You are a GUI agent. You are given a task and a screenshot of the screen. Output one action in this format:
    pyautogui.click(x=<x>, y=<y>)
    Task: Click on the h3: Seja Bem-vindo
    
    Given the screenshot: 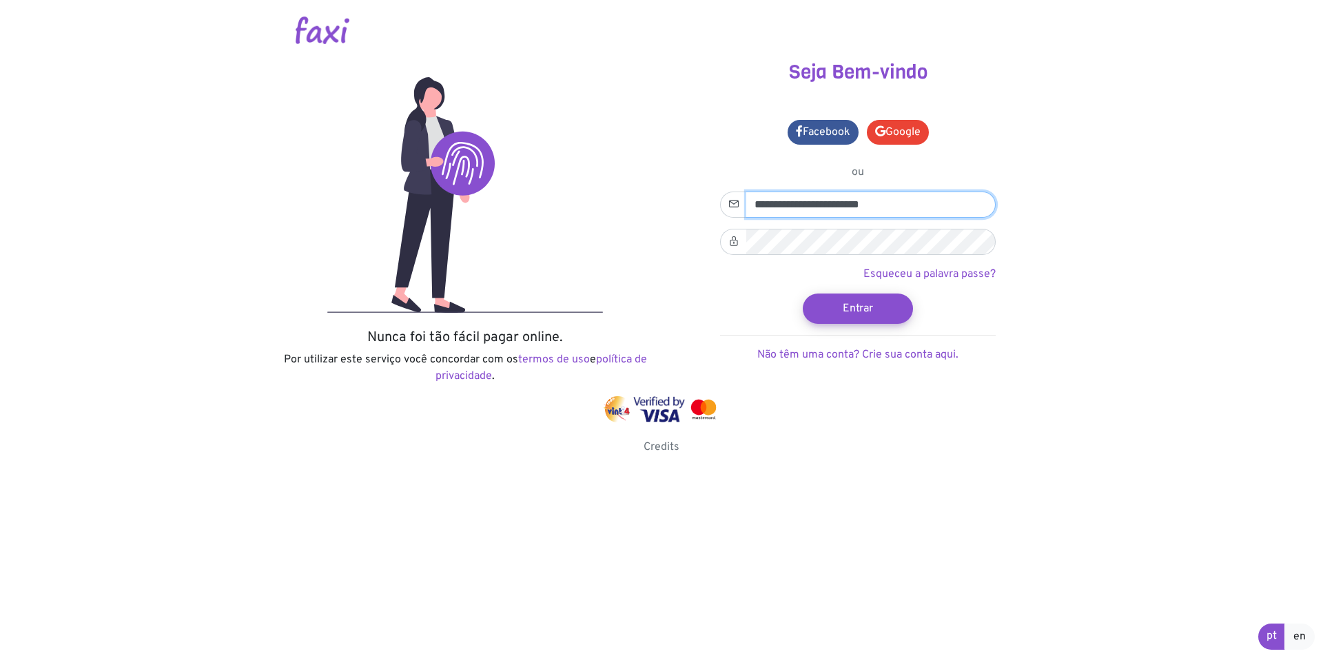 What is the action you would take?
    pyautogui.click(x=858, y=72)
    